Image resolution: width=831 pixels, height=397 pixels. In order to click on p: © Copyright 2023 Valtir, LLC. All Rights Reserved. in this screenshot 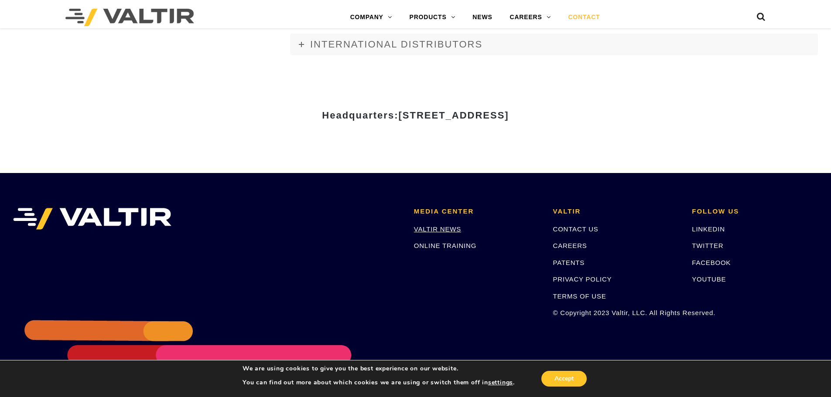, I will do `click(616, 313)`.